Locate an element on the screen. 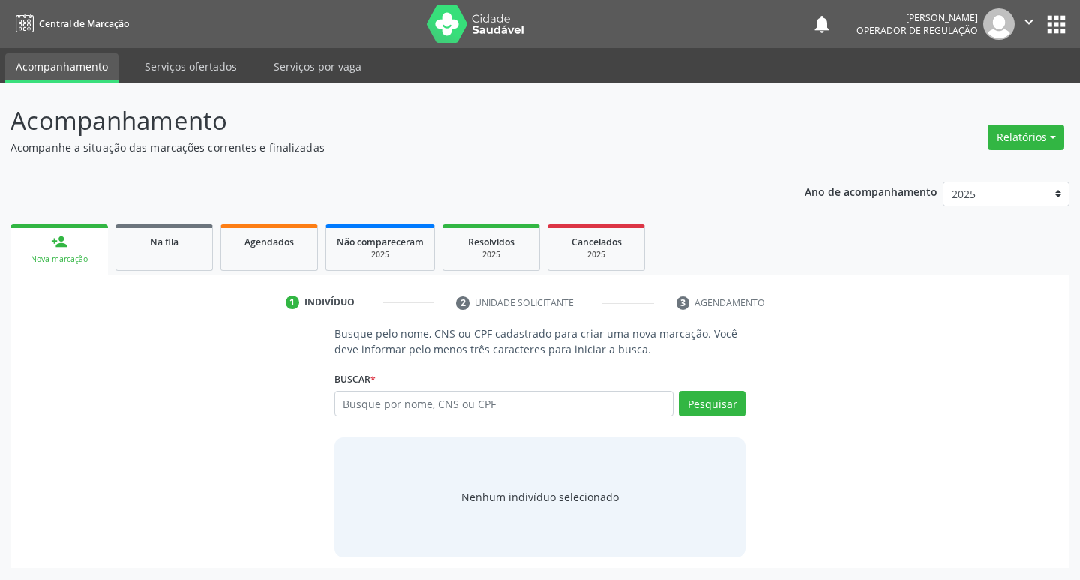 This screenshot has height=580, width=1080. a: Serviços ofertados is located at coordinates (190, 66).